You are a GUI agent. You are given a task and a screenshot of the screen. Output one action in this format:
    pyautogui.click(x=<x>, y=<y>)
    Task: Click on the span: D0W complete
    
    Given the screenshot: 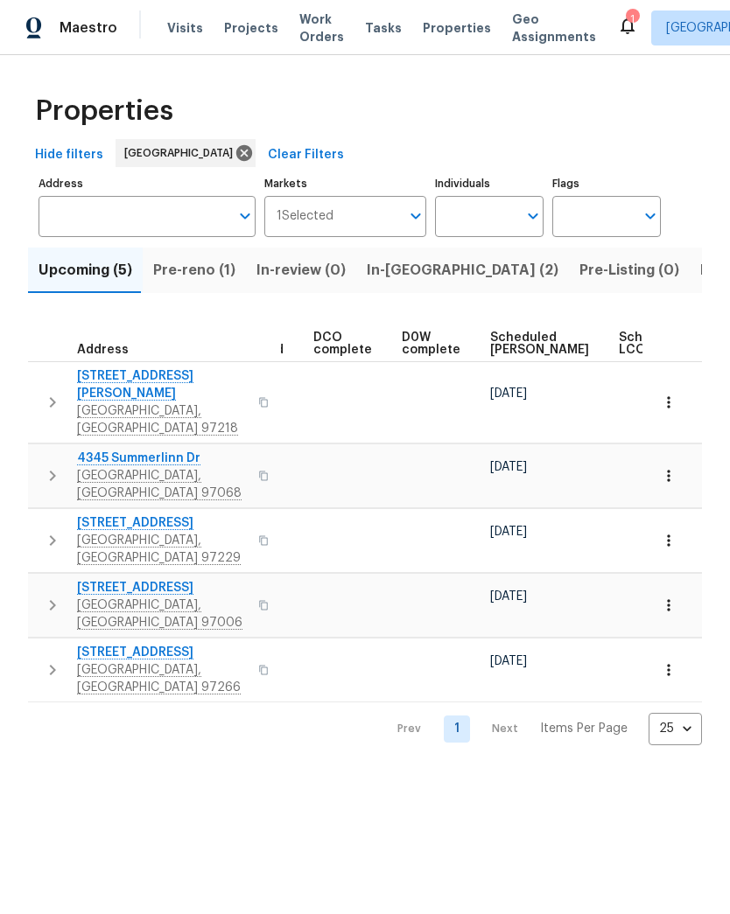 What is the action you would take?
    pyautogui.click(x=430, y=344)
    